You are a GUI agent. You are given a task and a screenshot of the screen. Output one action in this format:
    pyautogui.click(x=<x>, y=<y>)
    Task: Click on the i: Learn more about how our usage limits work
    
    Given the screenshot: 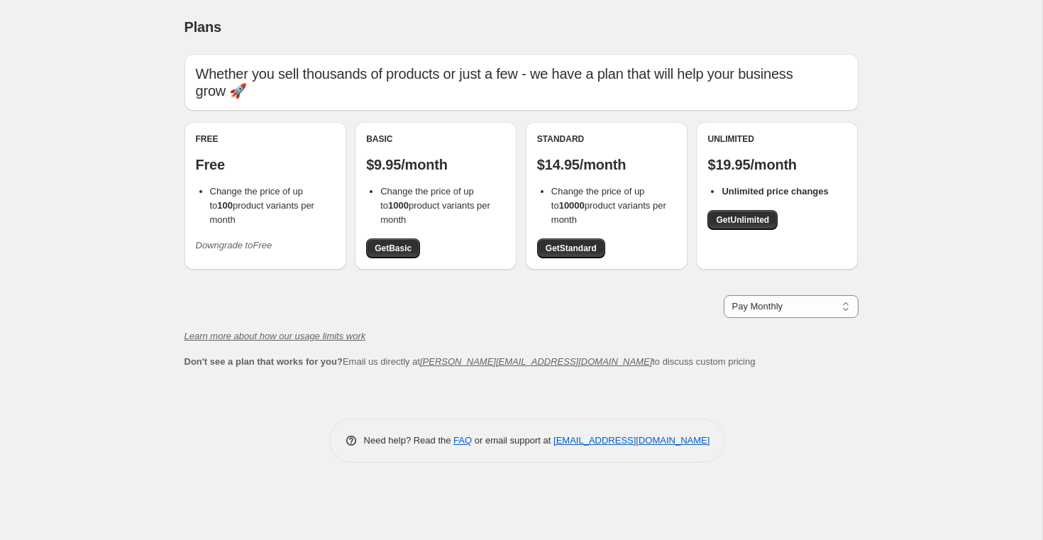 What is the action you would take?
    pyautogui.click(x=275, y=336)
    